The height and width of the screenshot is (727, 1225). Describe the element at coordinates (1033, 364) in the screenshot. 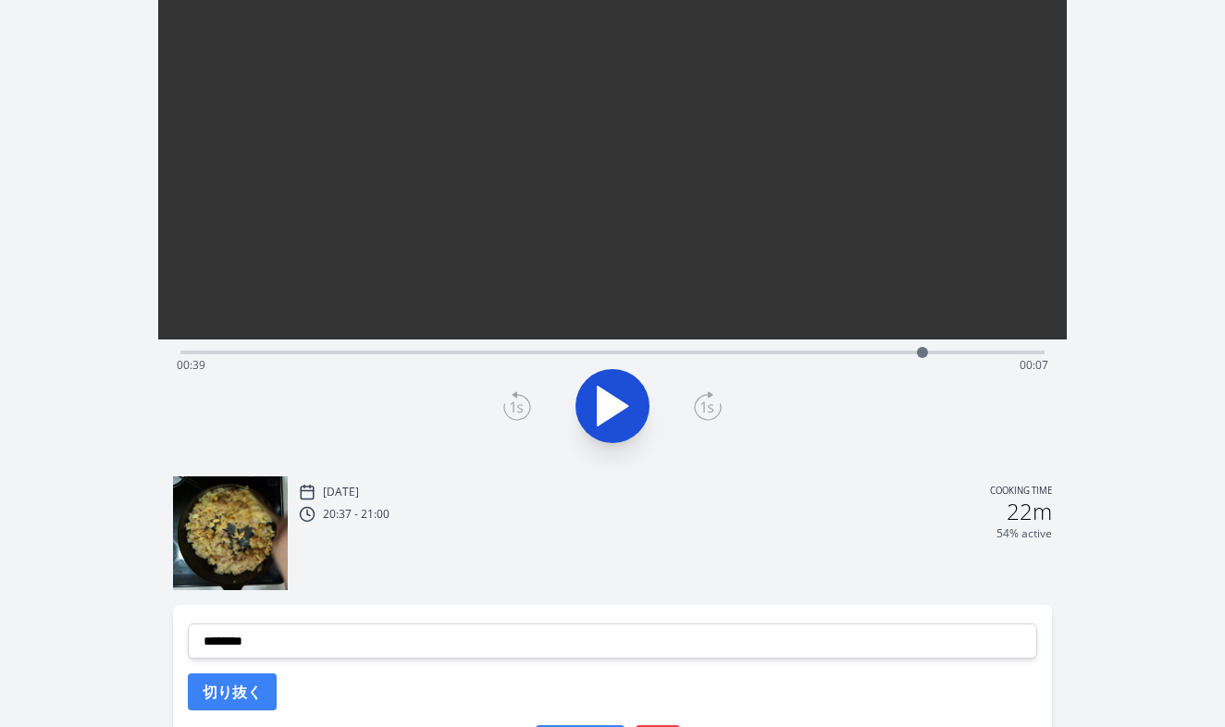

I see `span: 00:07` at that location.